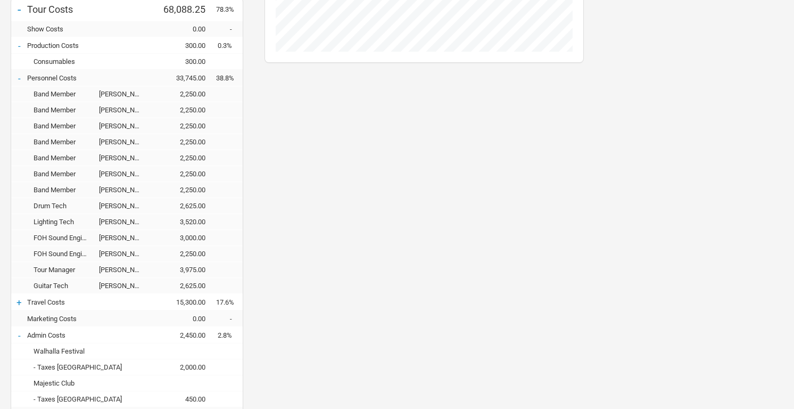  What do you see at coordinates (126, 285) in the screenshot?
I see `div: Marc Frigg` at bounding box center [126, 285].